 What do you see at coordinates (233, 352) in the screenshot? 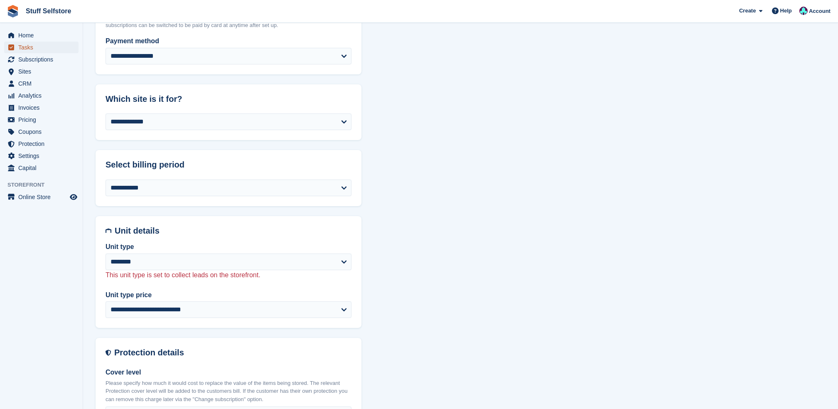
I see `h2: Protection details` at bounding box center [233, 352].